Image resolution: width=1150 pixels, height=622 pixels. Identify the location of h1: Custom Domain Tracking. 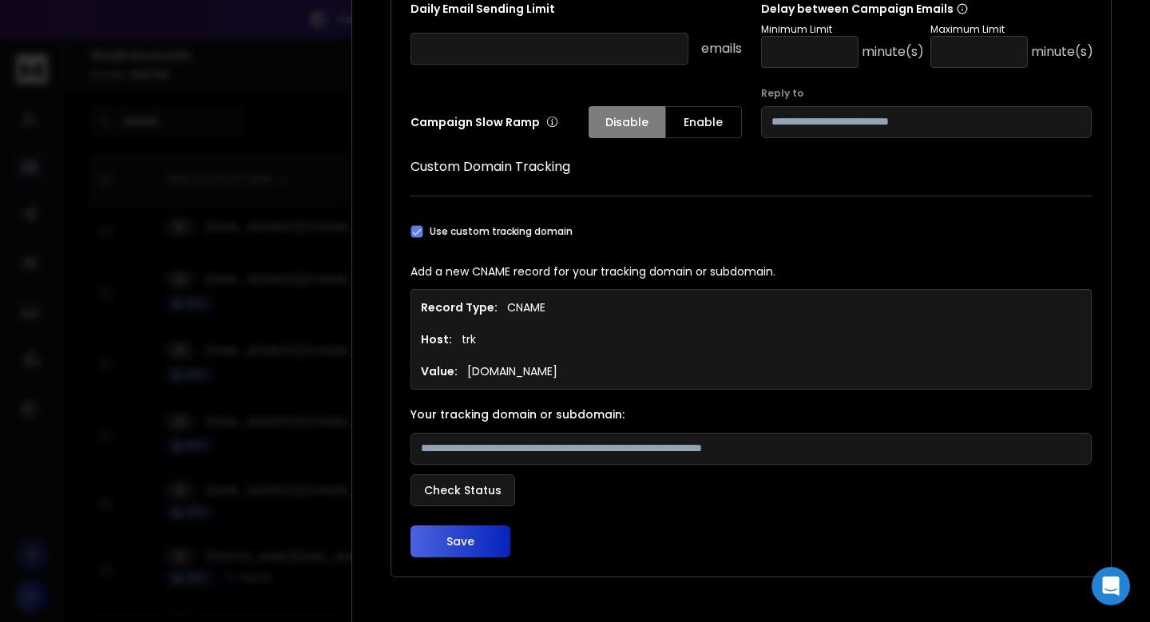
(750, 167).